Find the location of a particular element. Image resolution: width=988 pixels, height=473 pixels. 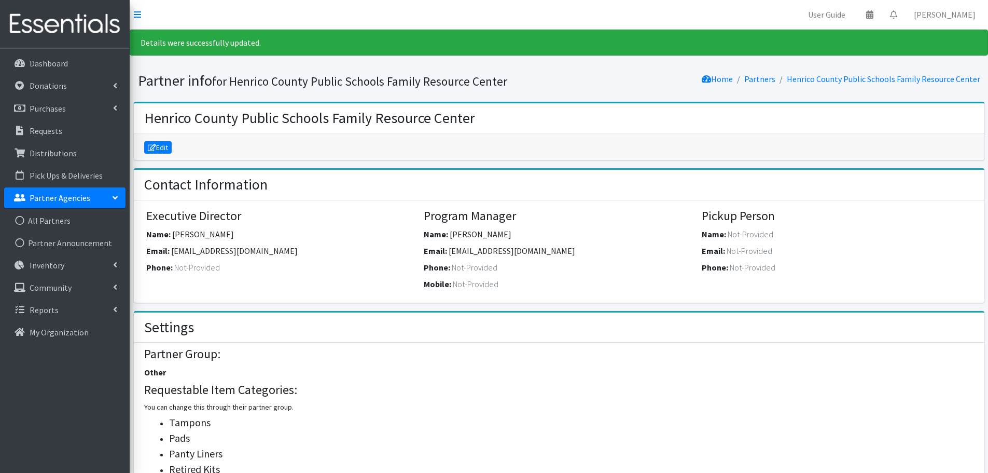

label: Mobile: is located at coordinates (437, 284).